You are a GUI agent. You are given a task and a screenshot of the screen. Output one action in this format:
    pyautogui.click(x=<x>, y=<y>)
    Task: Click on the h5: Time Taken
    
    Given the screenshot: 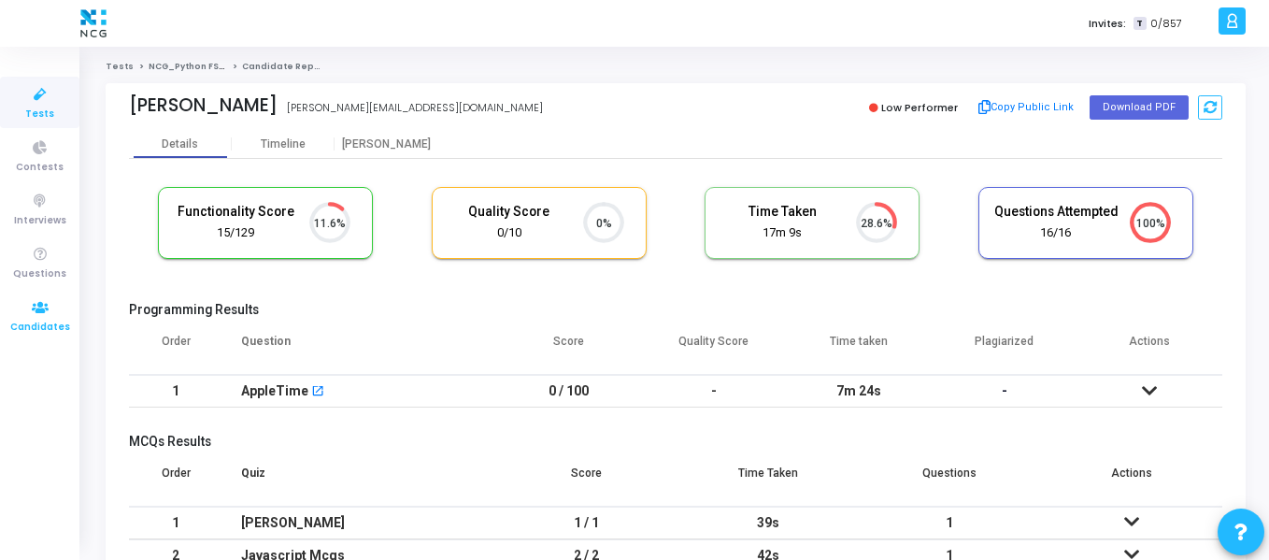 What is the action you would take?
    pyautogui.click(x=782, y=211)
    